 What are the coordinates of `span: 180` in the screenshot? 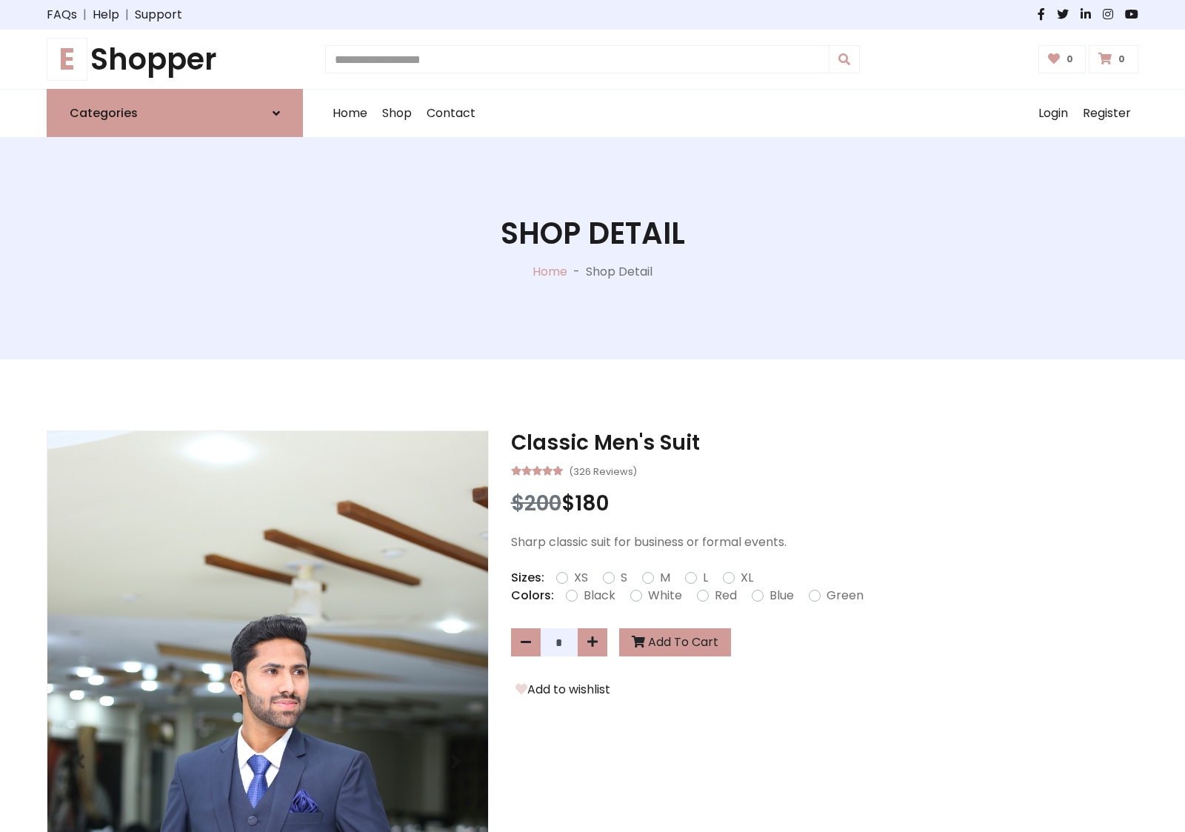 It's located at (592, 503).